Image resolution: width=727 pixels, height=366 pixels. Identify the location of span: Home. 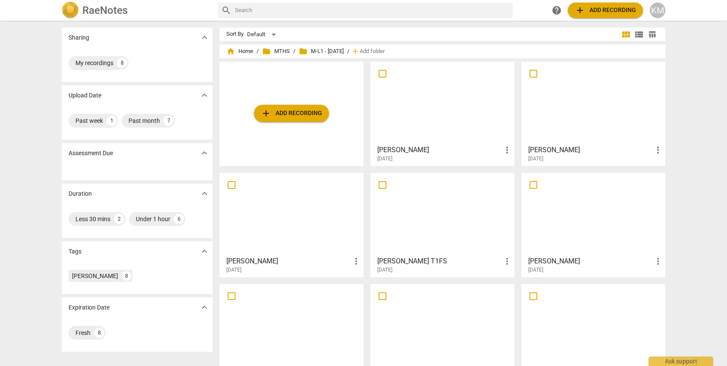
(240, 51).